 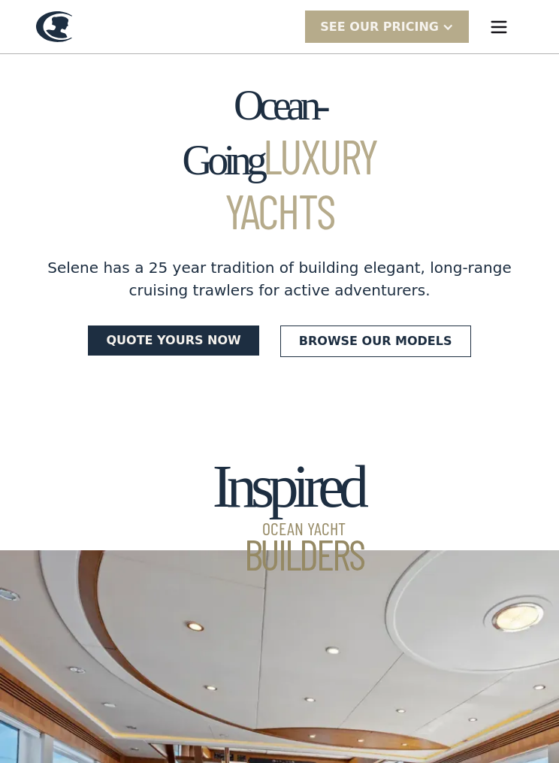 What do you see at coordinates (54, 26) in the screenshot?
I see `a: home` at bounding box center [54, 26].